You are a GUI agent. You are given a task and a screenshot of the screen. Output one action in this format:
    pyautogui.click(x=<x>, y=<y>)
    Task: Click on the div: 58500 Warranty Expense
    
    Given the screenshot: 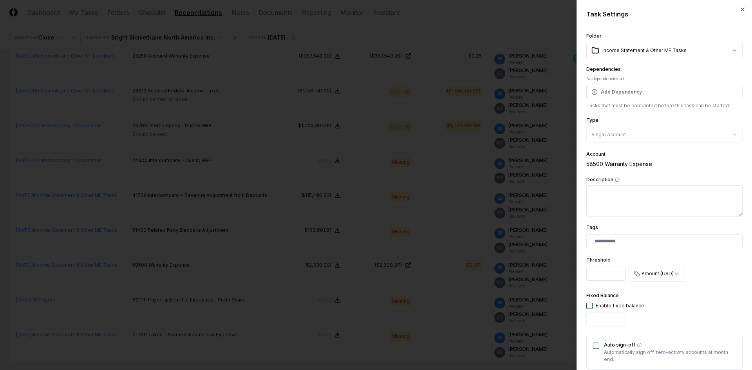 What is the action you would take?
    pyautogui.click(x=664, y=164)
    